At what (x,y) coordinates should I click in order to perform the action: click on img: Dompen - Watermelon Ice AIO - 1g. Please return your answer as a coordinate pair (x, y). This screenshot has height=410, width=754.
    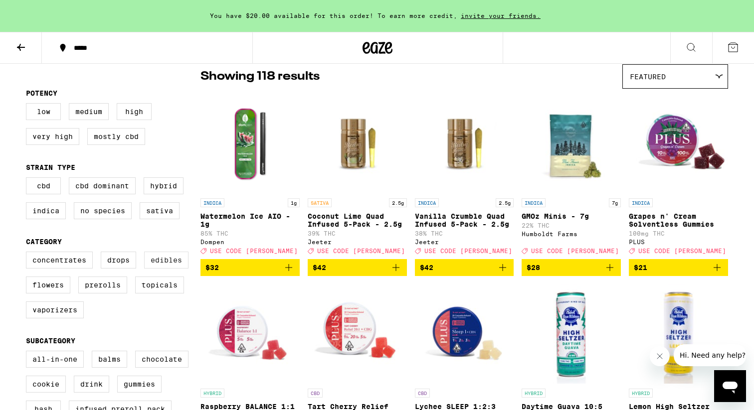
    Looking at the image, I should click on (250, 144).